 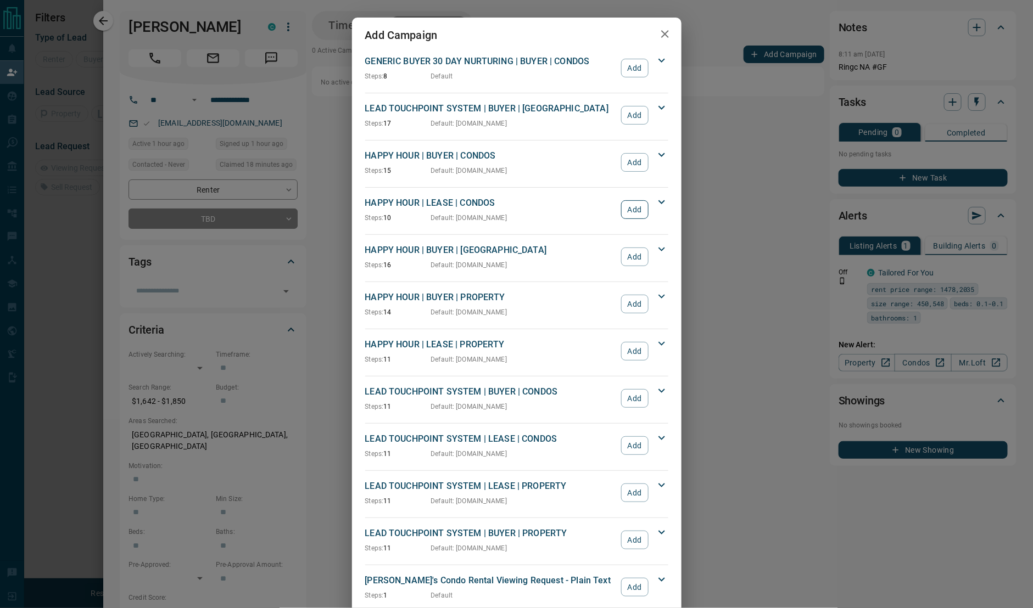 What do you see at coordinates (490, 61) in the screenshot?
I see `p: GENERIC BUYER 30 DAY NURTURING | BUYER | CONDOS` at bounding box center [490, 61].